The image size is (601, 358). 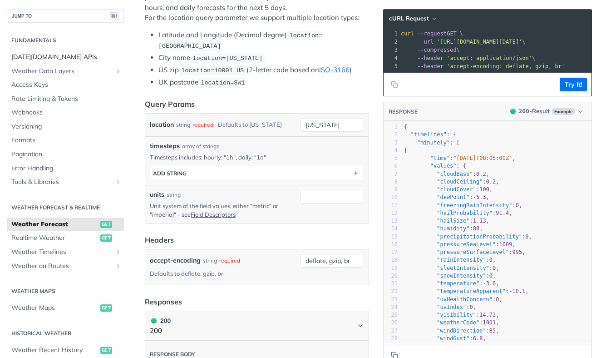 I want to click on button: JUMP TO⌘/, so click(x=65, y=16).